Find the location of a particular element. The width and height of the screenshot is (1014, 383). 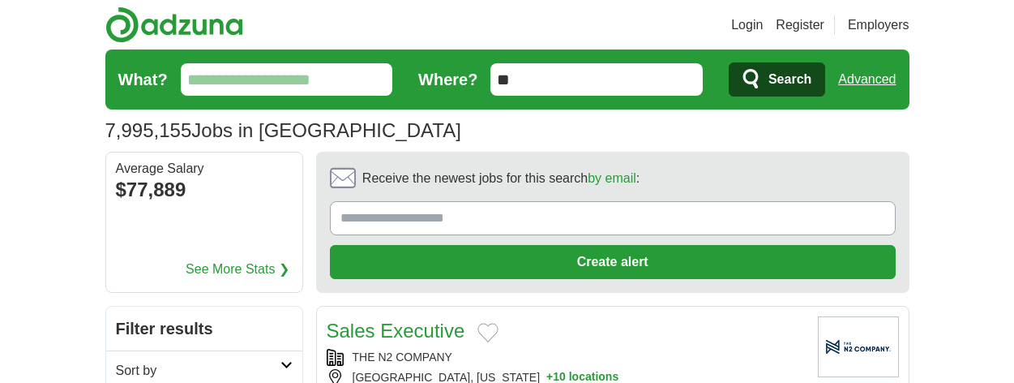

a: Register is located at coordinates (800, 25).